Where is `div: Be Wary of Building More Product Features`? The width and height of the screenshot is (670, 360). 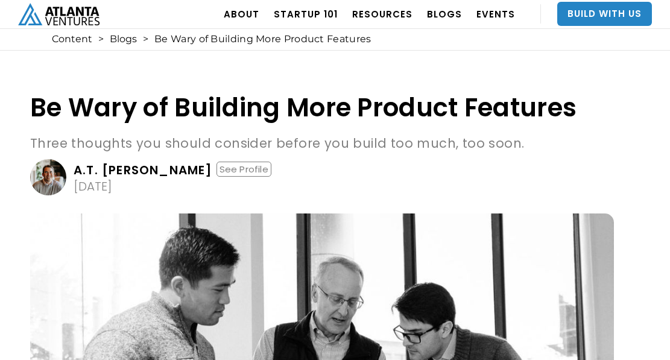
div: Be Wary of Building More Product Features is located at coordinates (262, 39).